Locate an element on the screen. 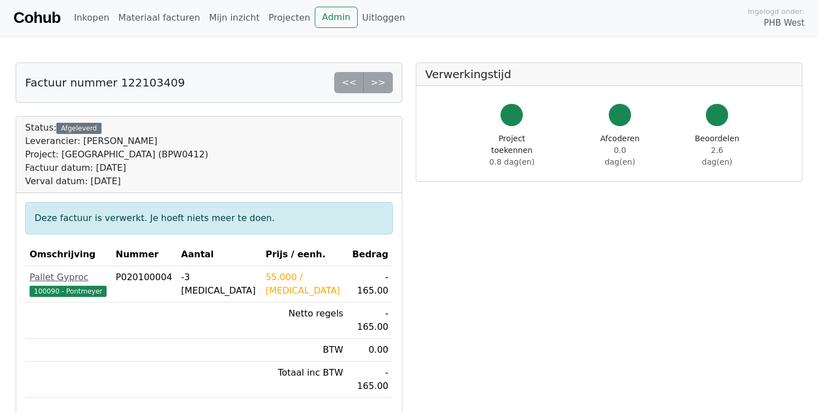  span: 0.8 dag(en) is located at coordinates (512, 162).